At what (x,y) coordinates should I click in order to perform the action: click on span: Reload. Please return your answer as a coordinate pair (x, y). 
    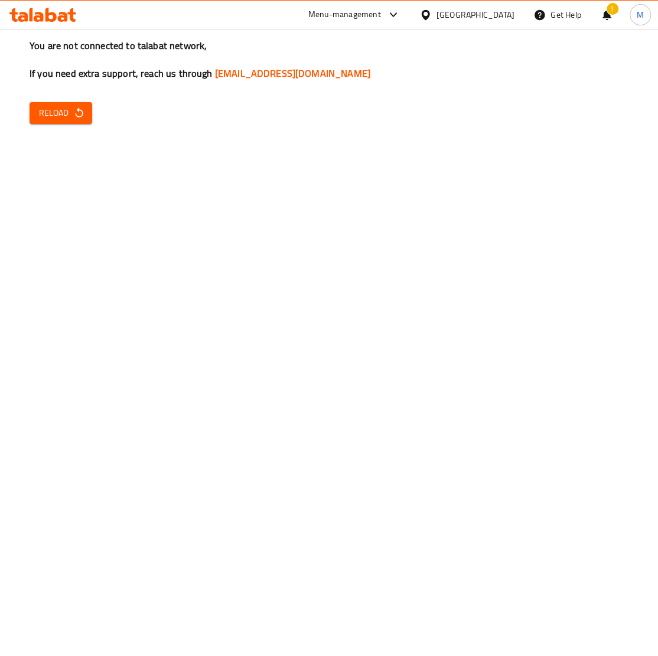
    Looking at the image, I should click on (61, 113).